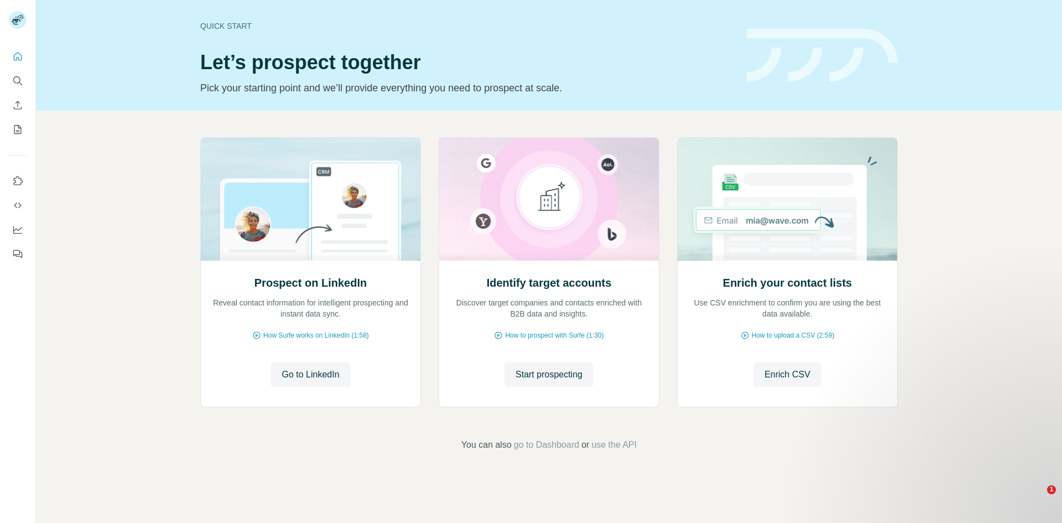 Image resolution: width=1062 pixels, height=523 pixels. I want to click on button: Use Surfe on LinkedIn, so click(18, 181).